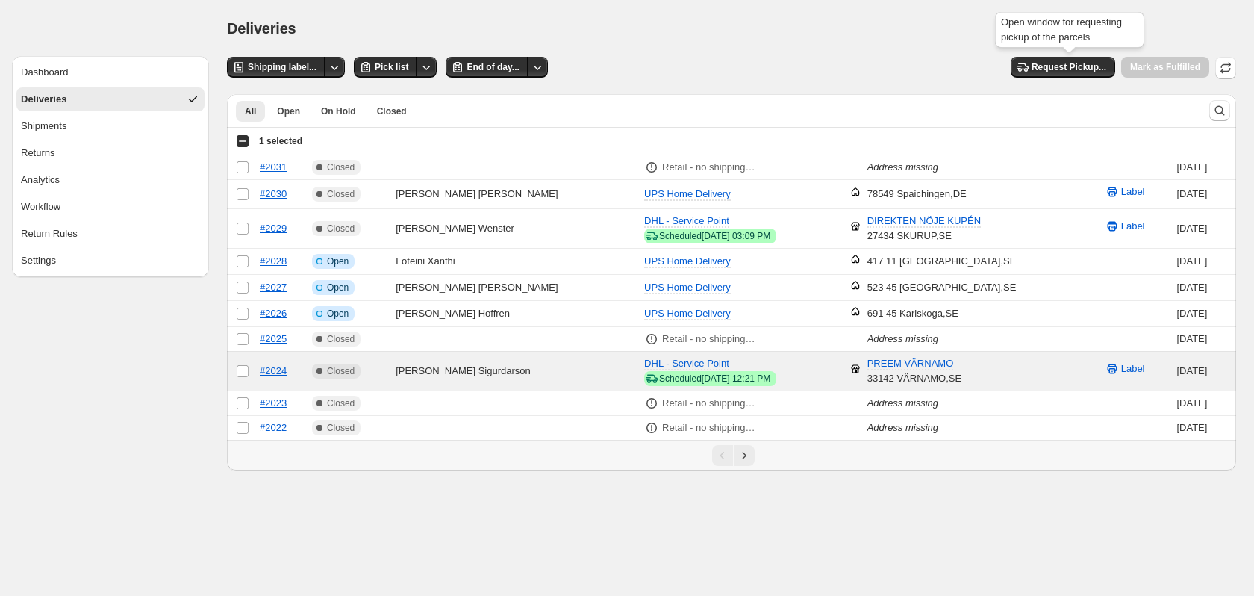  Describe the element at coordinates (1191, 166) in the screenshot. I see `time: Tuesday, September 30, 2025 at 6:20:37 PM` at that location.